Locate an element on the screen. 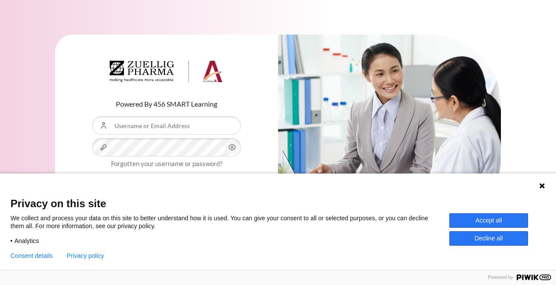 Image resolution: width=556 pixels, height=285 pixels. a: Forgotten your username or password? is located at coordinates (167, 164).